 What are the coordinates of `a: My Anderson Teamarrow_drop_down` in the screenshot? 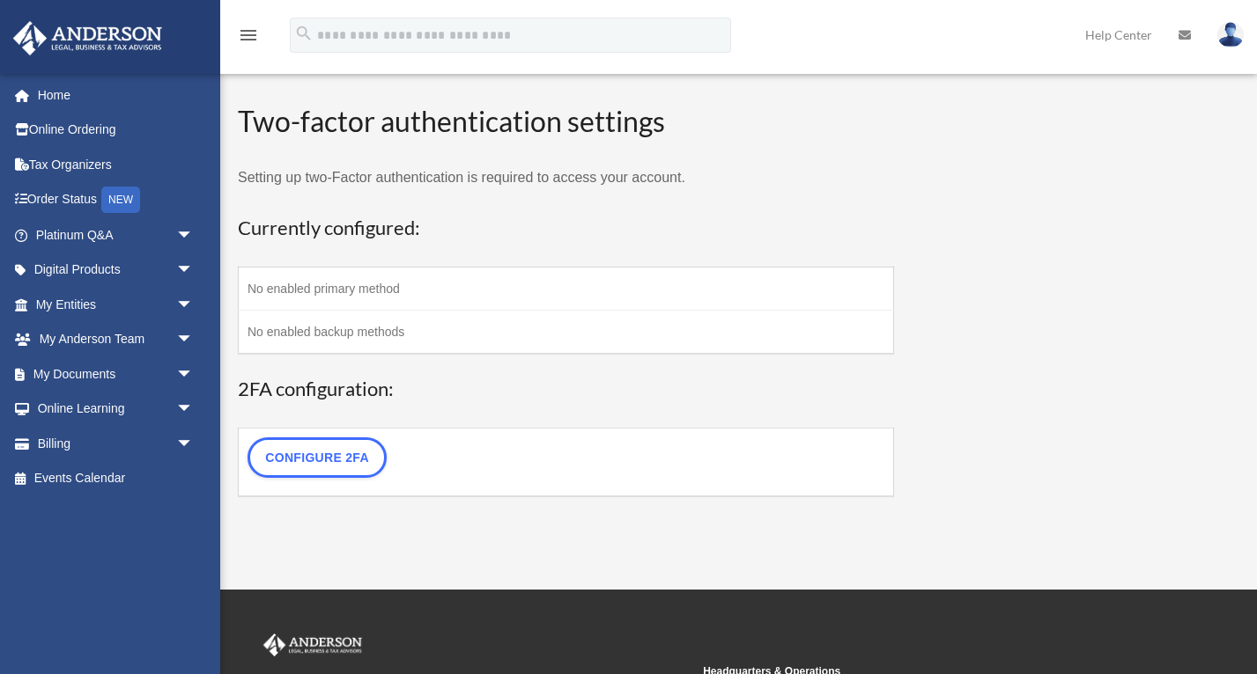 It's located at (116, 340).